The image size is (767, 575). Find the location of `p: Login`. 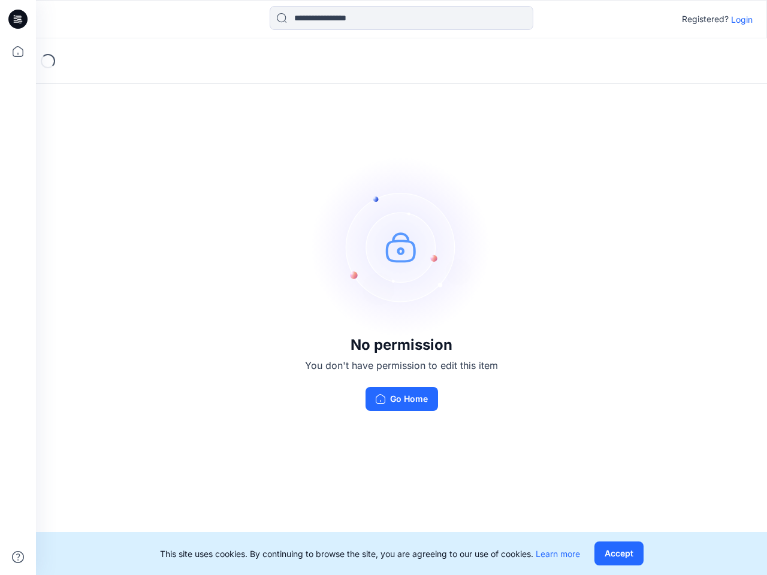

p: Login is located at coordinates (742, 19).